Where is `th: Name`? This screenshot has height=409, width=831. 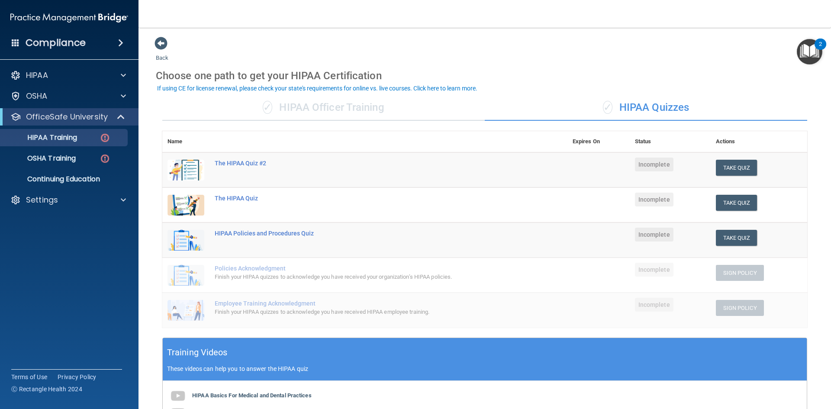 th: Name is located at coordinates (186, 141).